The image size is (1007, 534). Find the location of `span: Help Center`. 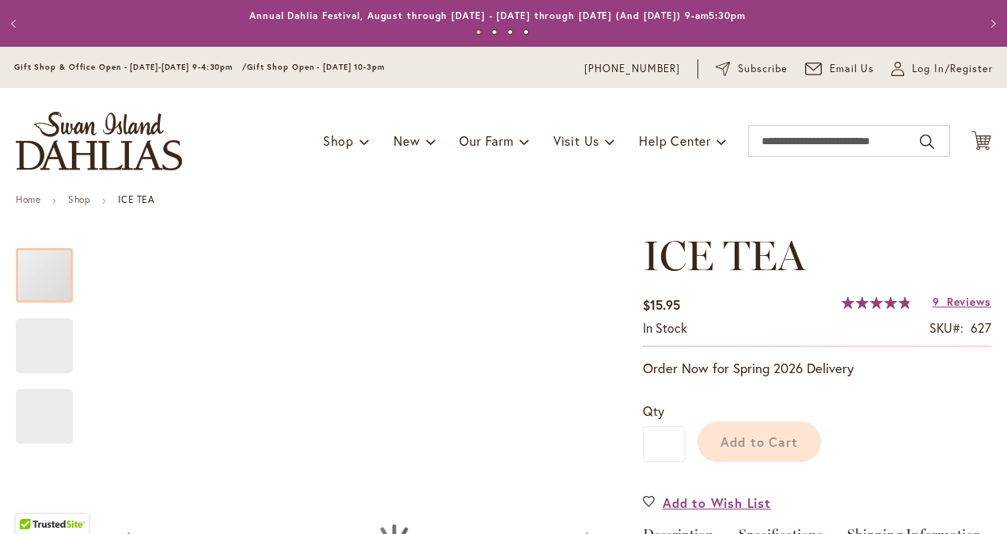

span: Help Center is located at coordinates (675, 140).